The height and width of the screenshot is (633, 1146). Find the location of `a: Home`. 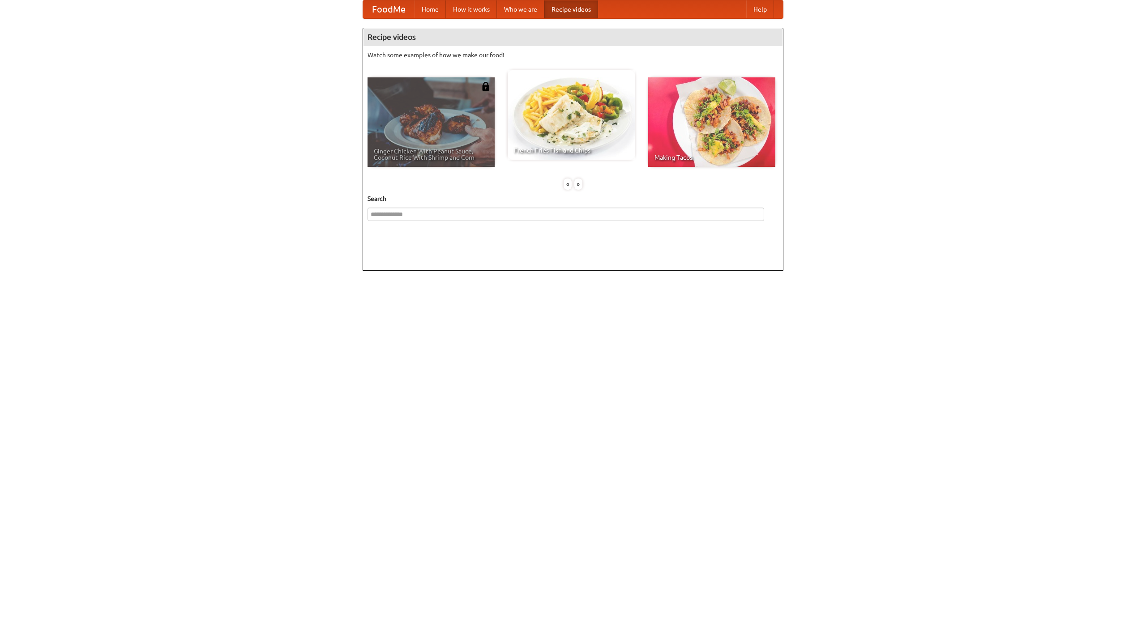

a: Home is located at coordinates (430, 9).